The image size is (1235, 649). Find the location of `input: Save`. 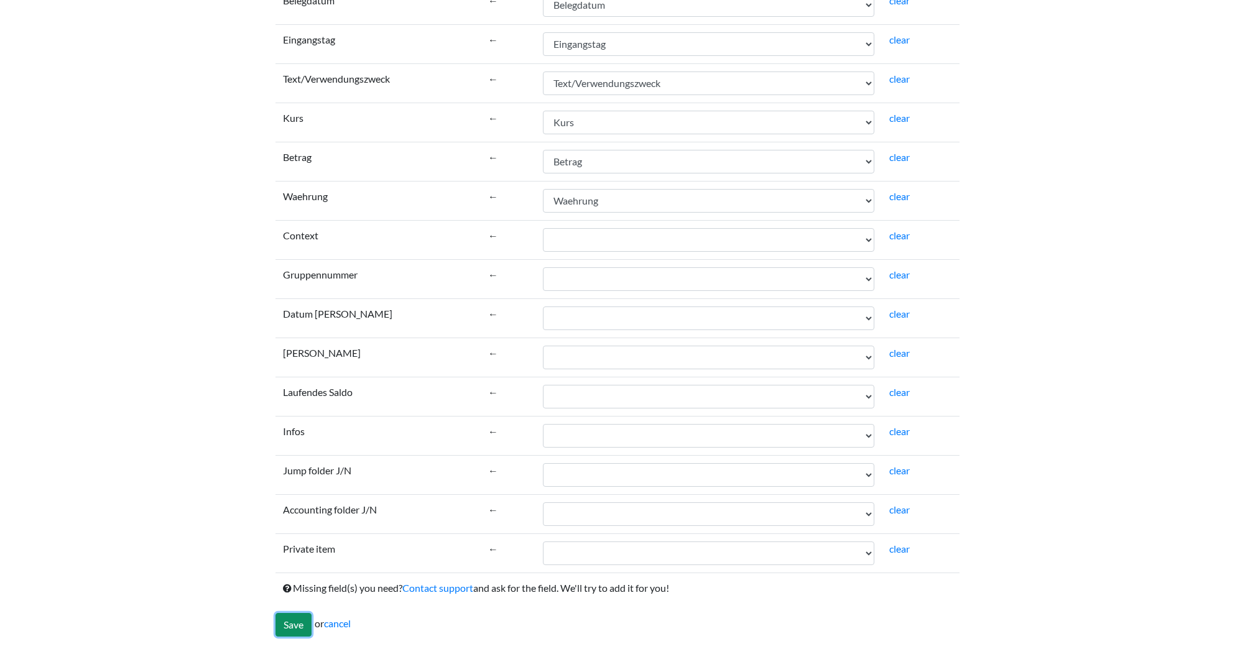

input: Save is located at coordinates (293, 625).